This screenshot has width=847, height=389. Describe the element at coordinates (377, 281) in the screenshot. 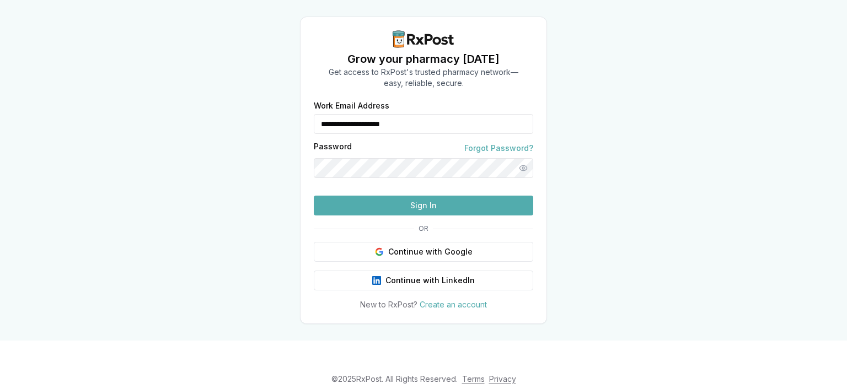

I see `img: LinkedIn` at that location.